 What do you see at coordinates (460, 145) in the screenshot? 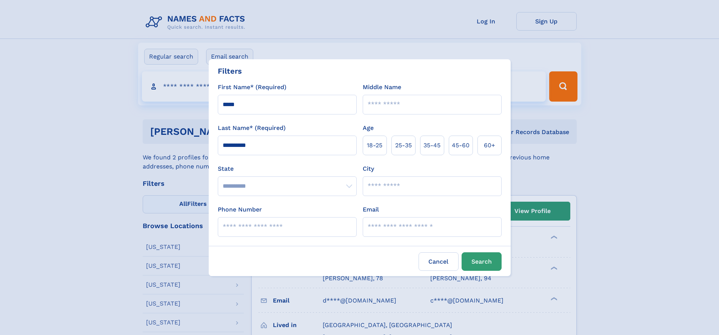
I see `span: 45‑60` at bounding box center [460, 145].